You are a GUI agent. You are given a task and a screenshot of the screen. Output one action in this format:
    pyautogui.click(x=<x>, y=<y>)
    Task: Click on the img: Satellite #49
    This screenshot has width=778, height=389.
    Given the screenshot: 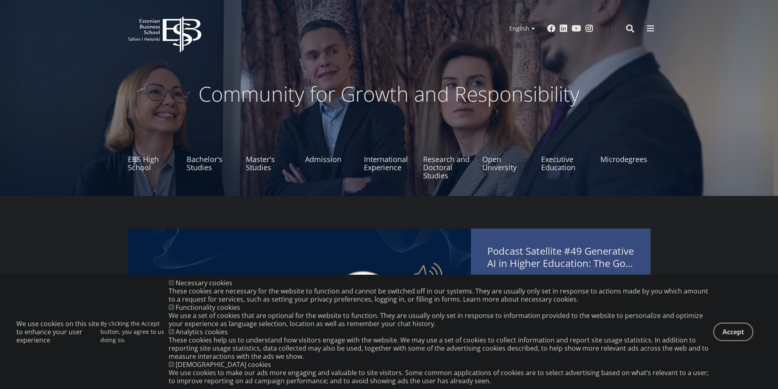 What is the action you would take?
    pyautogui.click(x=299, y=306)
    